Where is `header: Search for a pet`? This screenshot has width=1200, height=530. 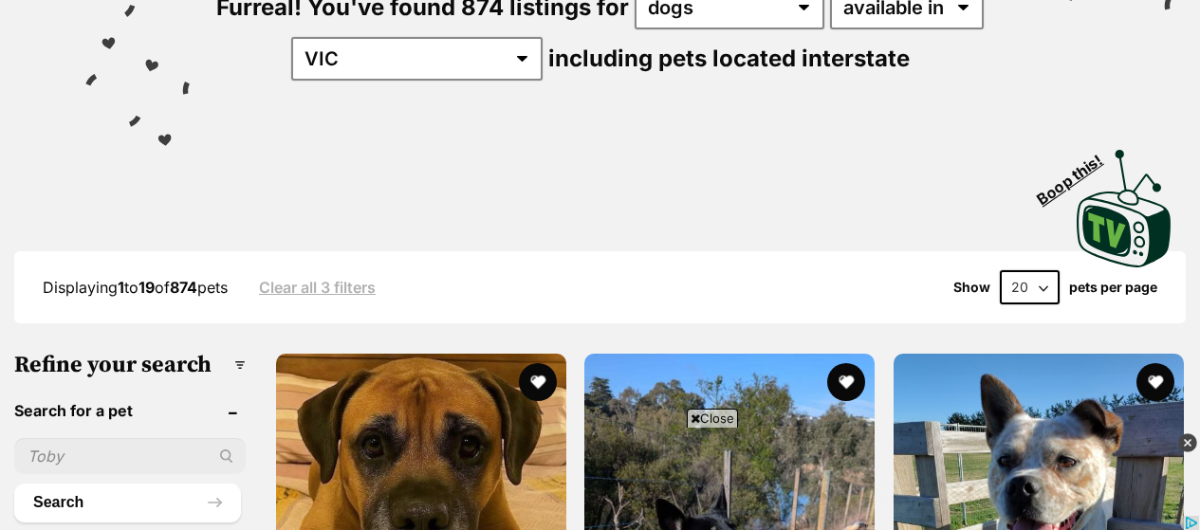 header: Search for a pet is located at coordinates (130, 411).